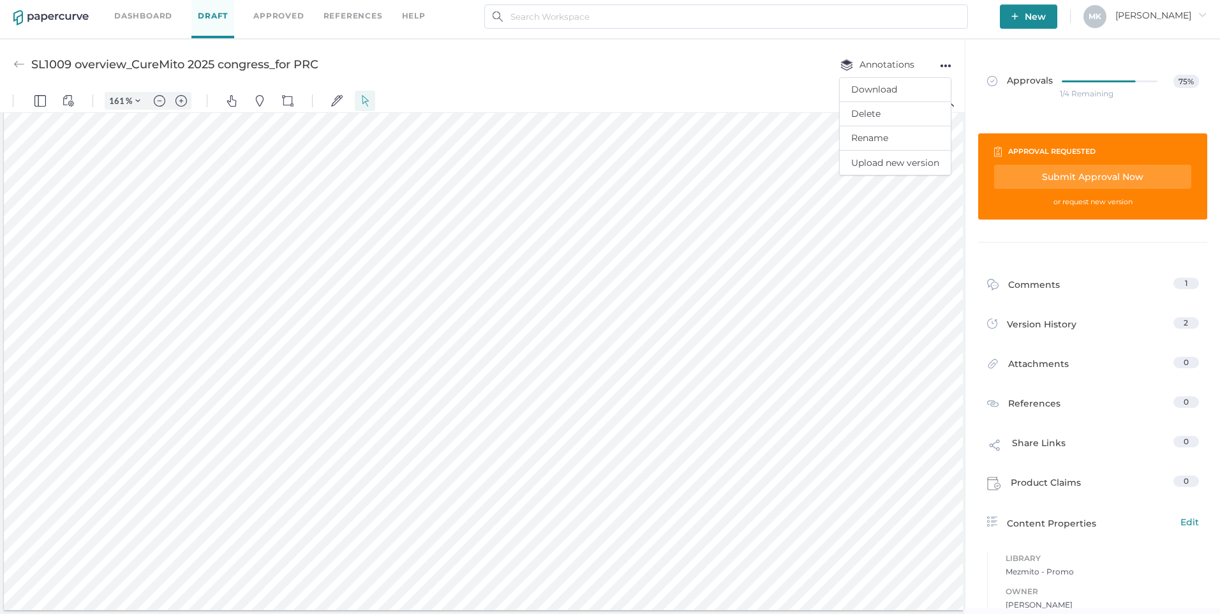  What do you see at coordinates (232, 11) in the screenshot?
I see `button: Pan` at bounding box center [232, 11].